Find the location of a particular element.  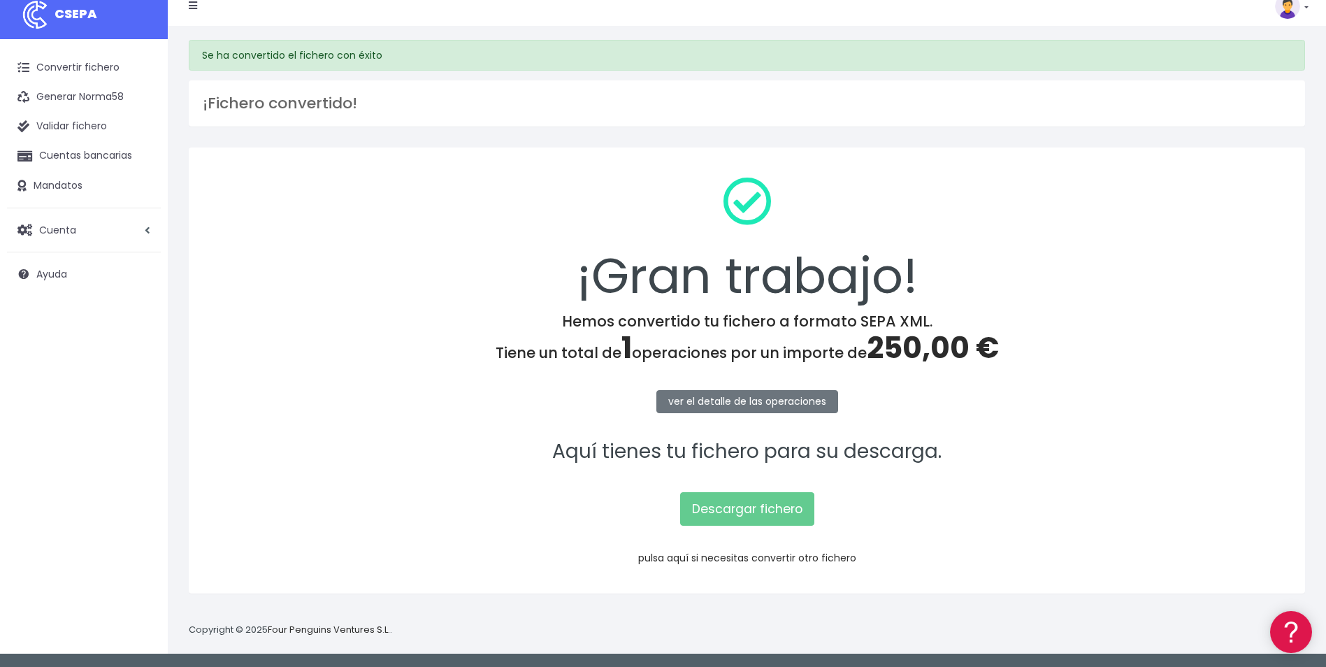

a: Generar Norma58 is located at coordinates (84, 97).